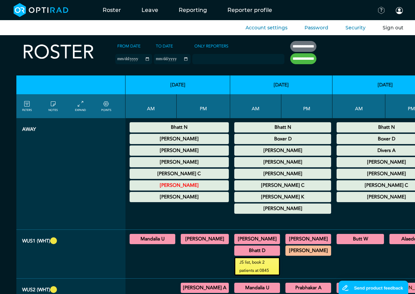 This screenshot has height=294, width=415. Describe the element at coordinates (360, 288) in the screenshot. I see `summary: Hathi R` at that location.